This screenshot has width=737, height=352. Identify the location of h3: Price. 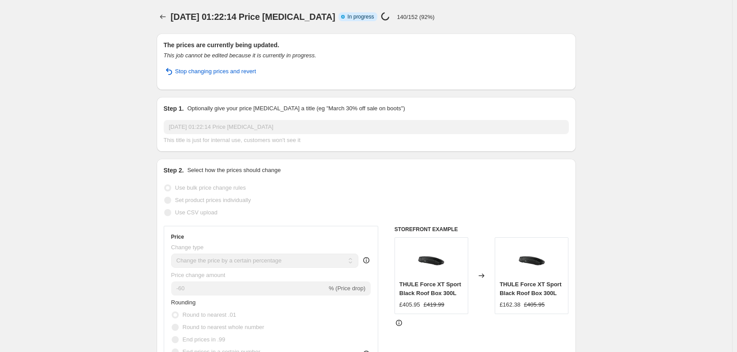
(177, 237).